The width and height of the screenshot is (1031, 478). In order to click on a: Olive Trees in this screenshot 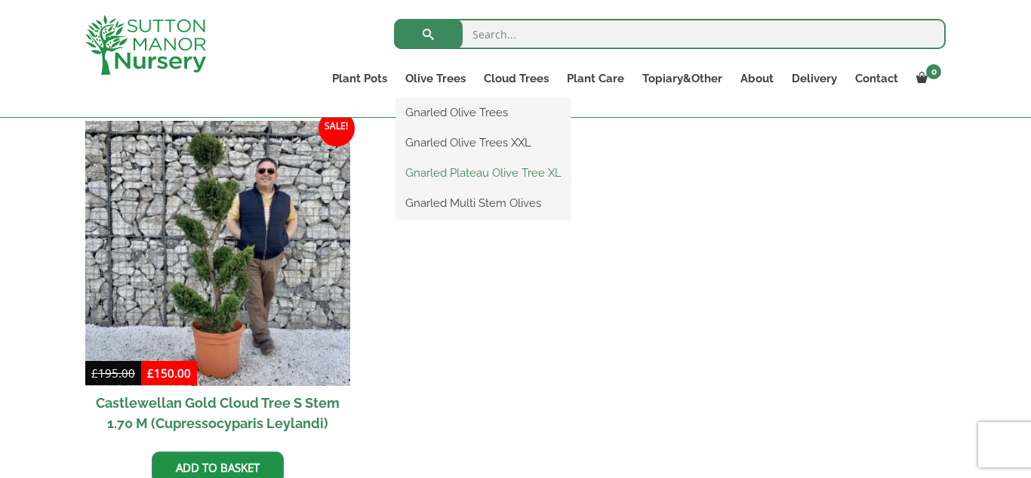, I will do `click(435, 78)`.